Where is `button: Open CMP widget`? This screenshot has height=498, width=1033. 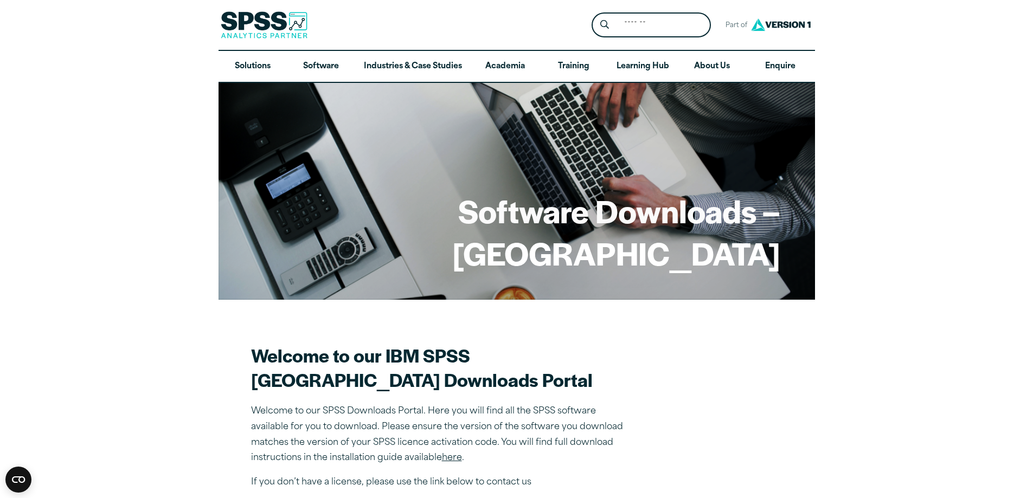
button: Open CMP widget is located at coordinates (18, 480).